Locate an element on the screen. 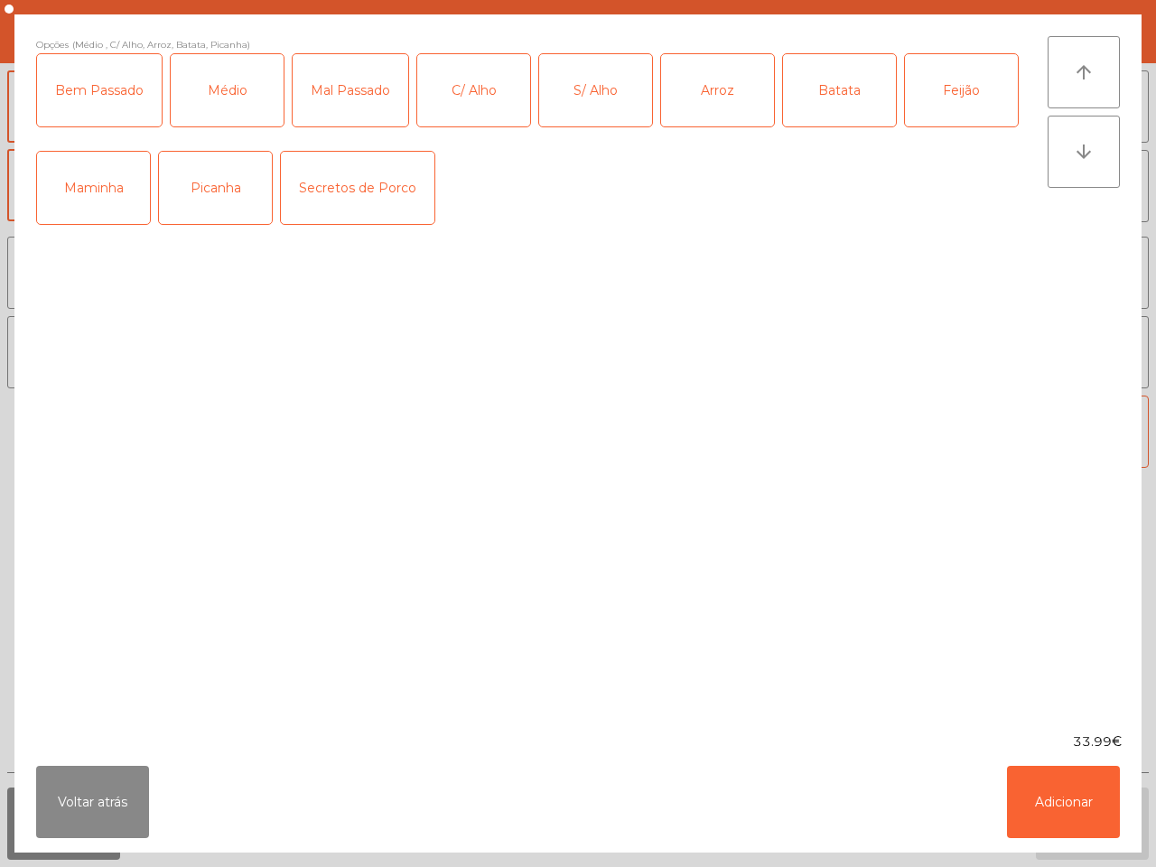 This screenshot has width=1156, height=867. div: Médio is located at coordinates (227, 90).